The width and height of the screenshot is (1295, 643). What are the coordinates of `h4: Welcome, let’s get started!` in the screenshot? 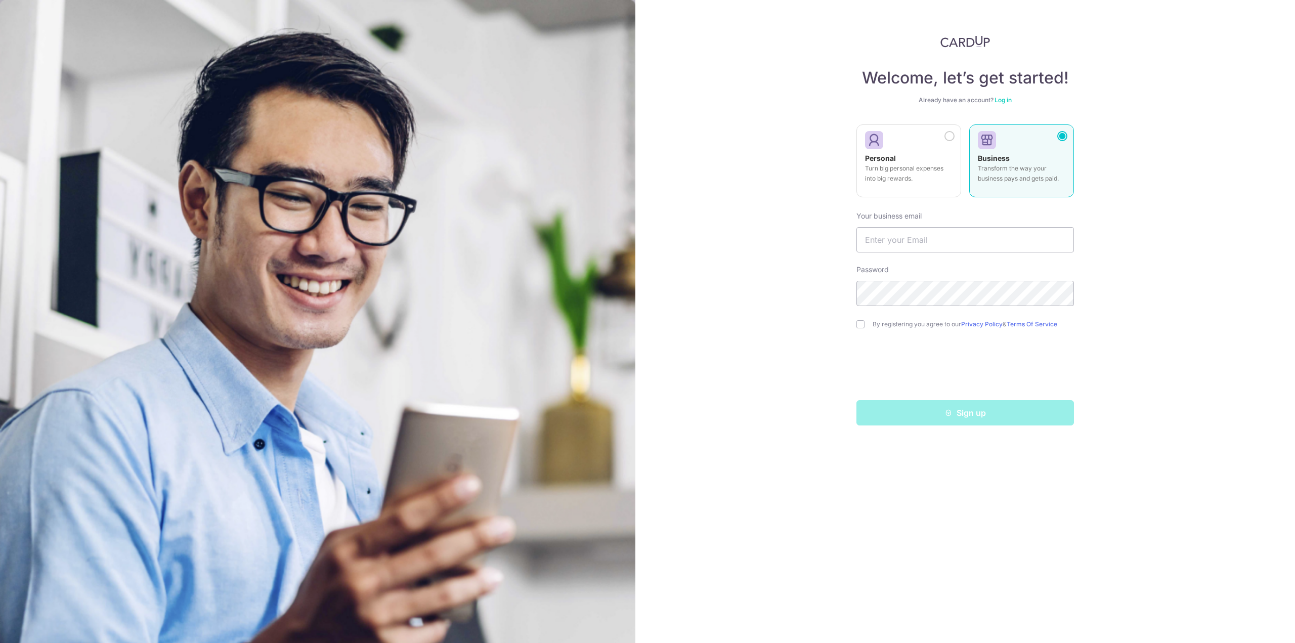 It's located at (965, 78).